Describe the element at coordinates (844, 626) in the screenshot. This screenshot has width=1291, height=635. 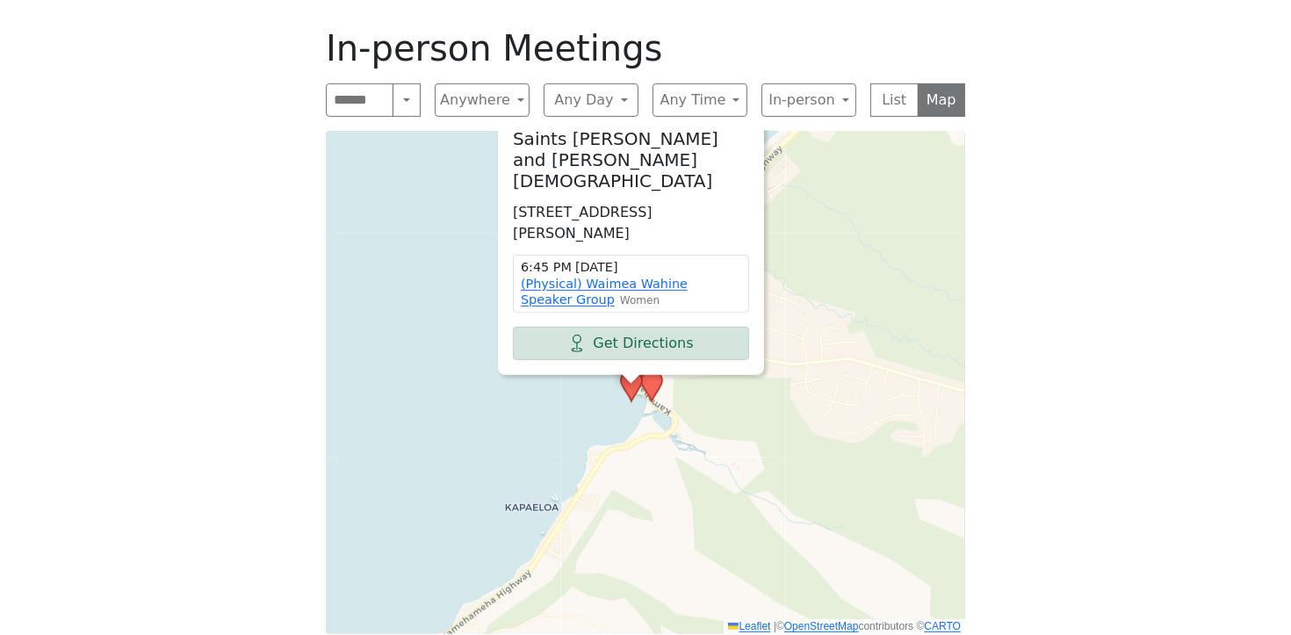
I see `div: © contributors ©` at that location.